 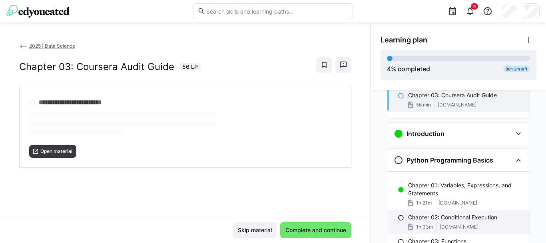 What do you see at coordinates (423, 105) in the screenshot?
I see `span: 56 min` at bounding box center [423, 105].